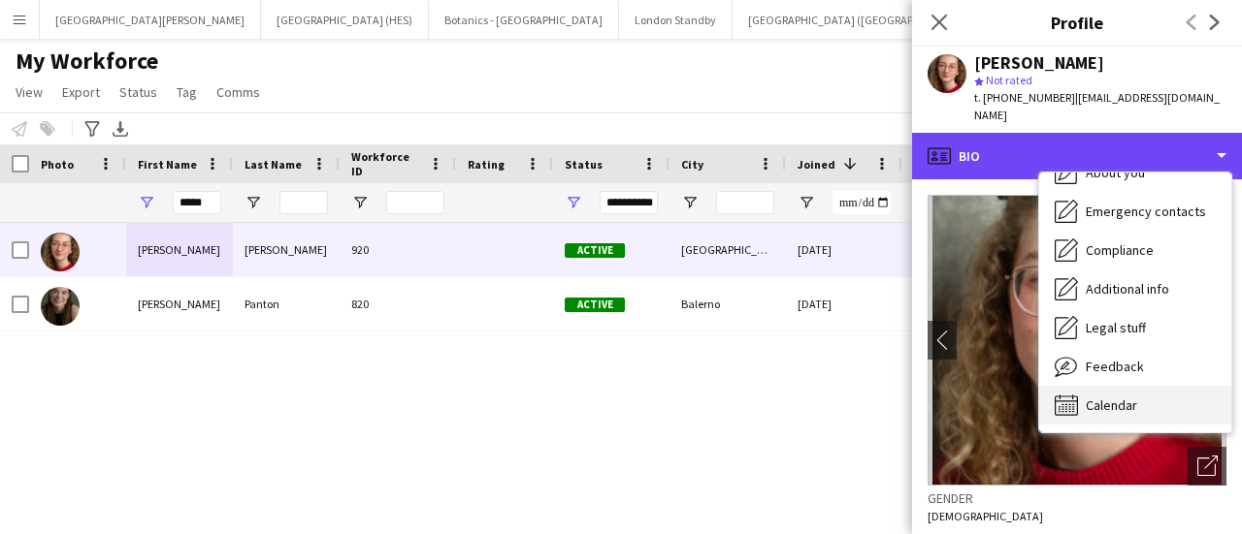 This screenshot has width=1242, height=534. What do you see at coordinates (1135, 328) in the screenshot?
I see `div: Legal stuff` at bounding box center [1135, 328].